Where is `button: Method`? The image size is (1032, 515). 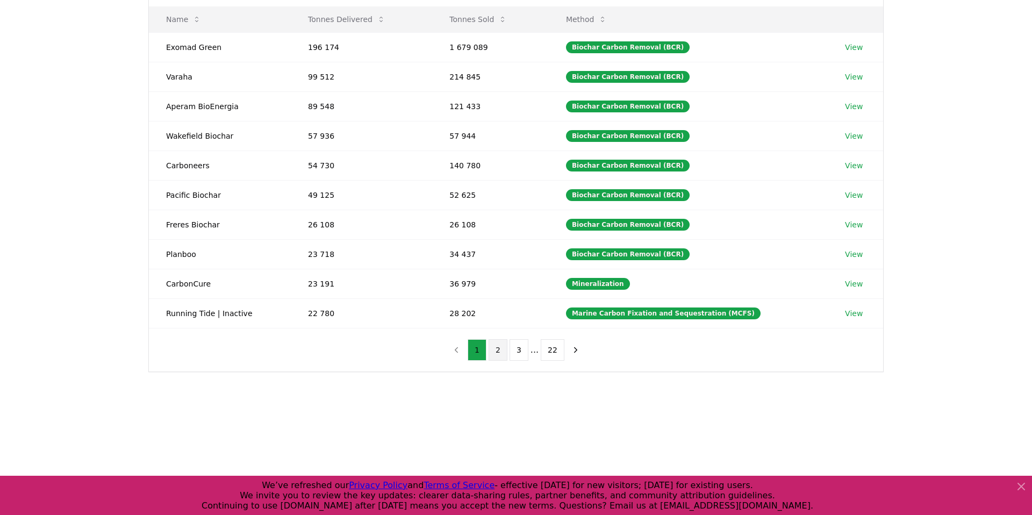 button: Method is located at coordinates (587, 19).